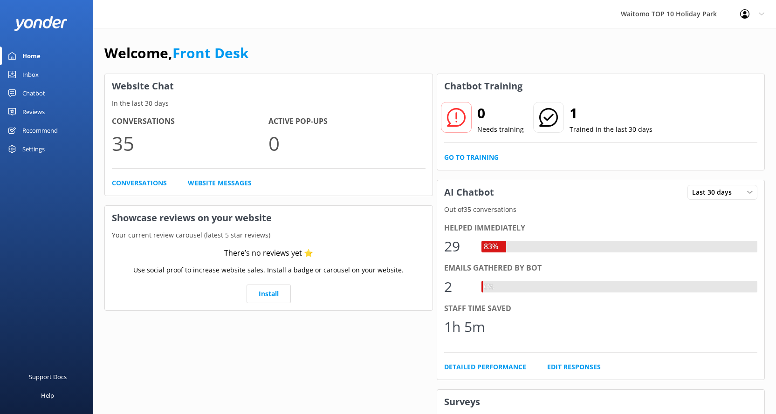  I want to click on p: Needs training, so click(501, 130).